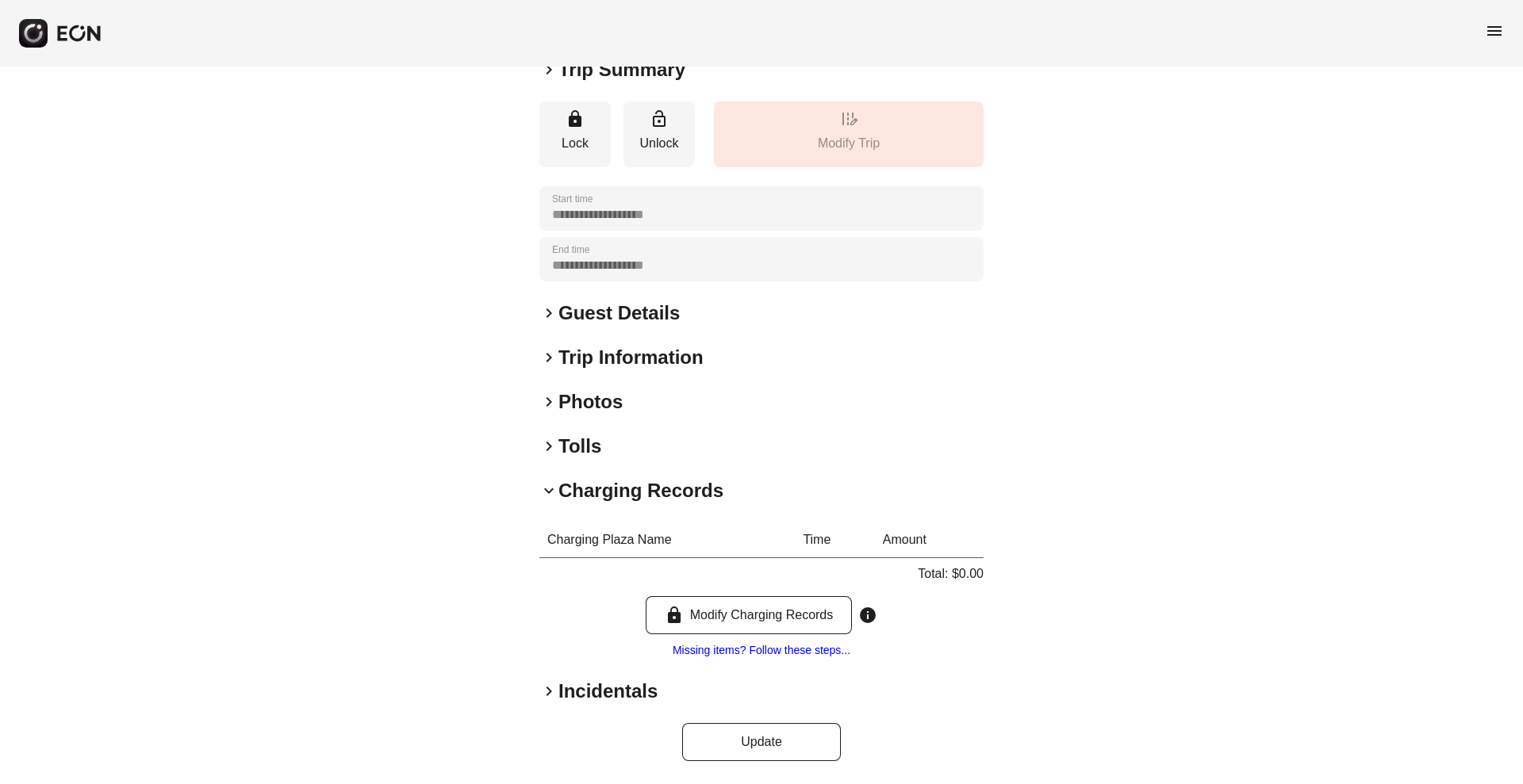 The width and height of the screenshot is (1523, 784). Describe the element at coordinates (950, 574) in the screenshot. I see `p: Total: $0.00` at that location.